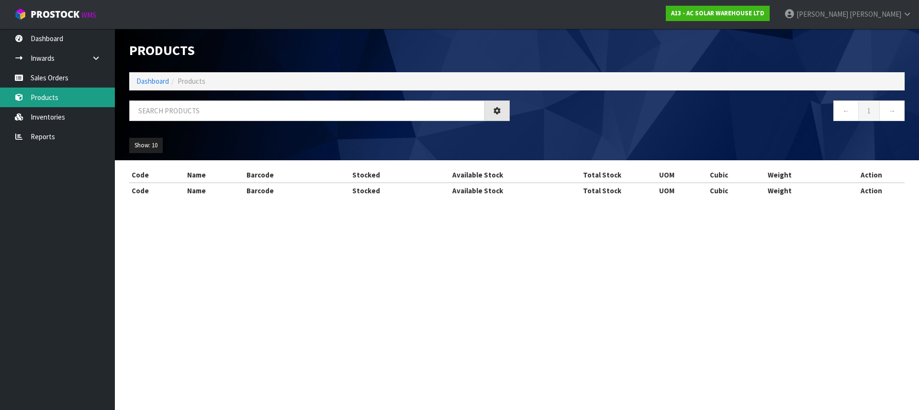  What do you see at coordinates (146, 146) in the screenshot?
I see `button: Show: 10` at bounding box center [146, 146].